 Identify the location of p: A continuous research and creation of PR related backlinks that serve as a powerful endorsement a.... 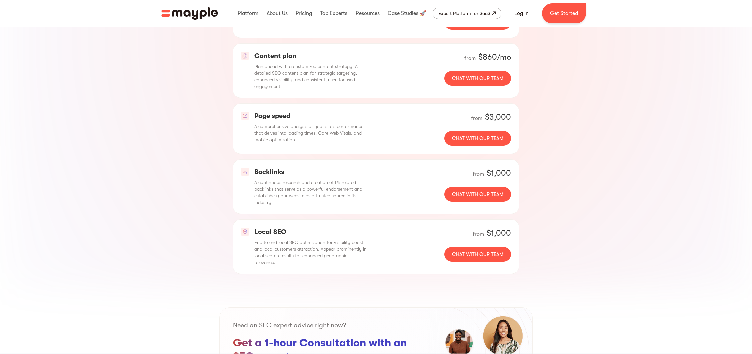
(311, 192).